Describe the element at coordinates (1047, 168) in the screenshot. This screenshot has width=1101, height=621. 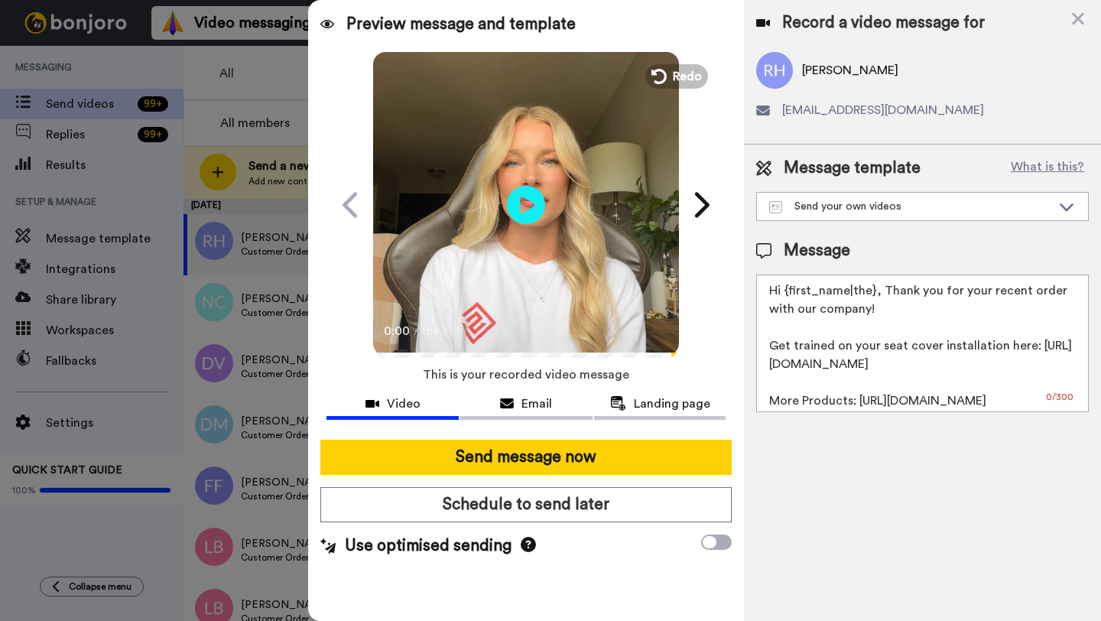
I see `button: What is this?` at that location.